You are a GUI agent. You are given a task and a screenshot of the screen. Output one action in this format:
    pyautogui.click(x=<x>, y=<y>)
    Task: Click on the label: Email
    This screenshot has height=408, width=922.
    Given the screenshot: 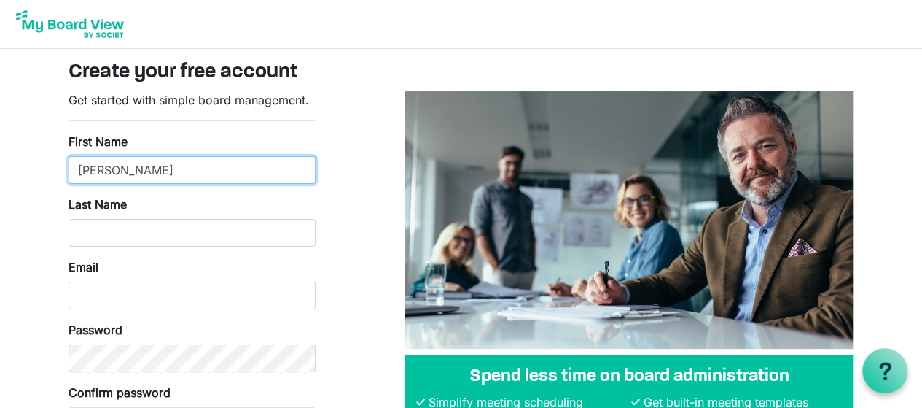 What is the action you would take?
    pyautogui.click(x=83, y=267)
    